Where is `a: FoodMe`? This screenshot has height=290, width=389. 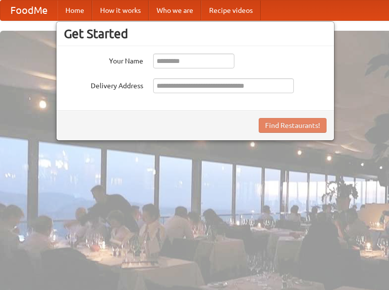
a: FoodMe is located at coordinates (29, 10).